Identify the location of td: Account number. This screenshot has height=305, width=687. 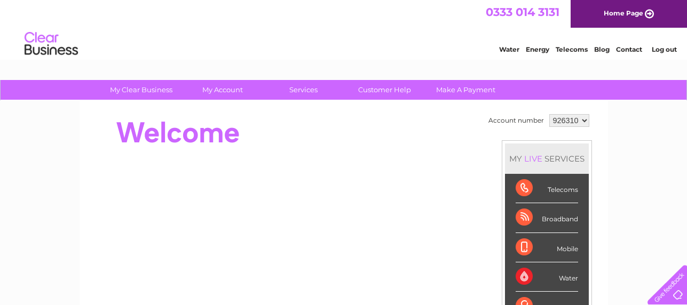
(516, 121).